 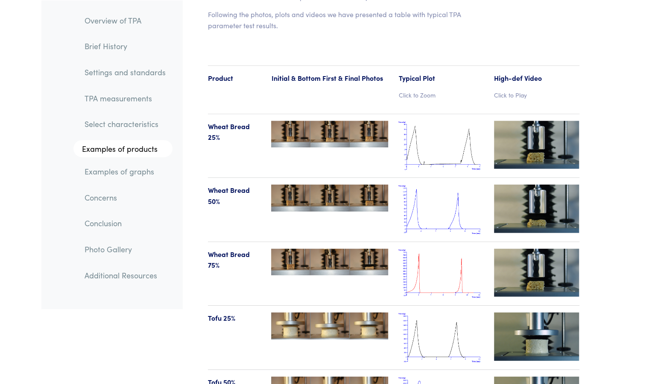 What do you see at coordinates (125, 72) in the screenshot?
I see `a: Settings and standards` at bounding box center [125, 72].